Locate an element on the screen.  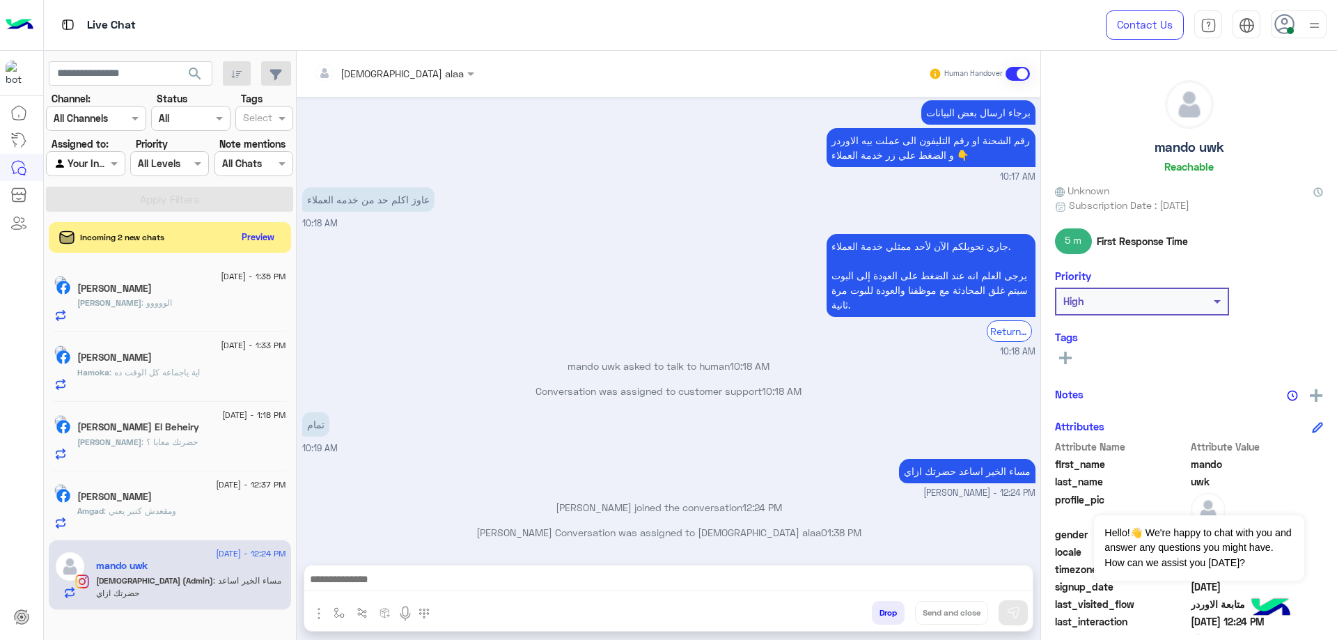
span: Unknown is located at coordinates (1082, 190).